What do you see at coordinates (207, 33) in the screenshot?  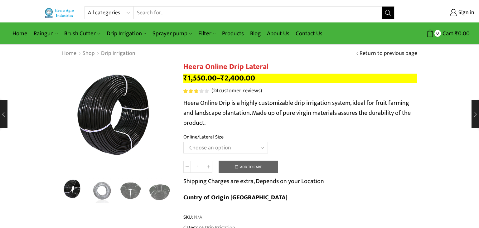 I see `a: Filter` at bounding box center [207, 33].